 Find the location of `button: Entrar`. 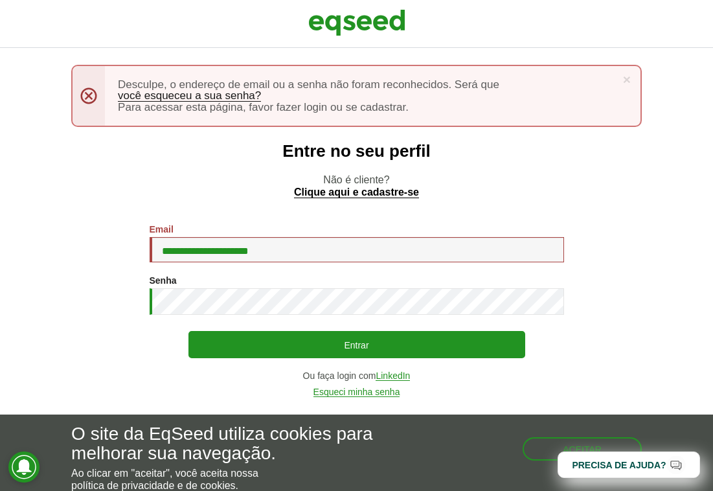

button: Entrar is located at coordinates (357, 344).